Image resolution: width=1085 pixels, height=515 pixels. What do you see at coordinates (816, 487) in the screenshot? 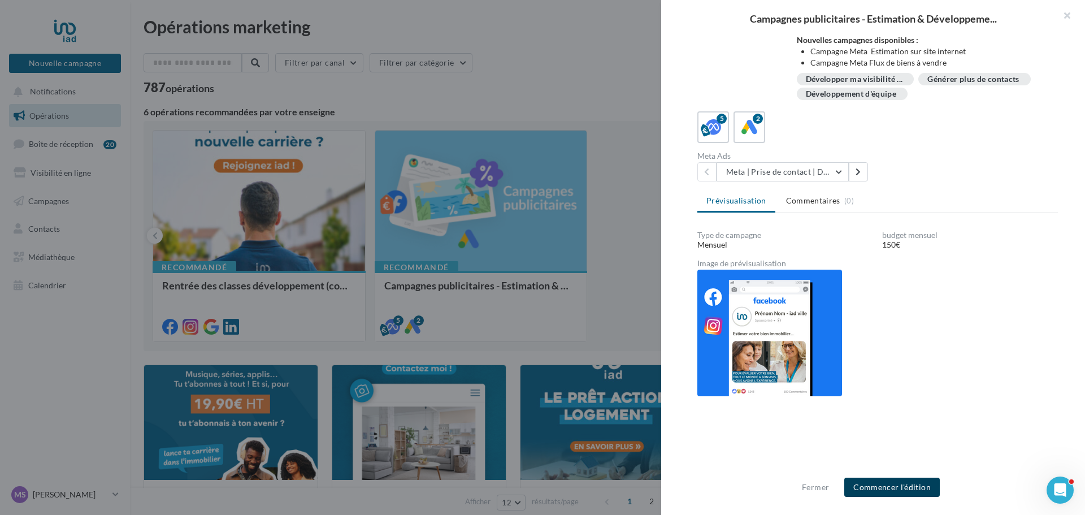
I see `button: Fermer` at bounding box center [816, 487].